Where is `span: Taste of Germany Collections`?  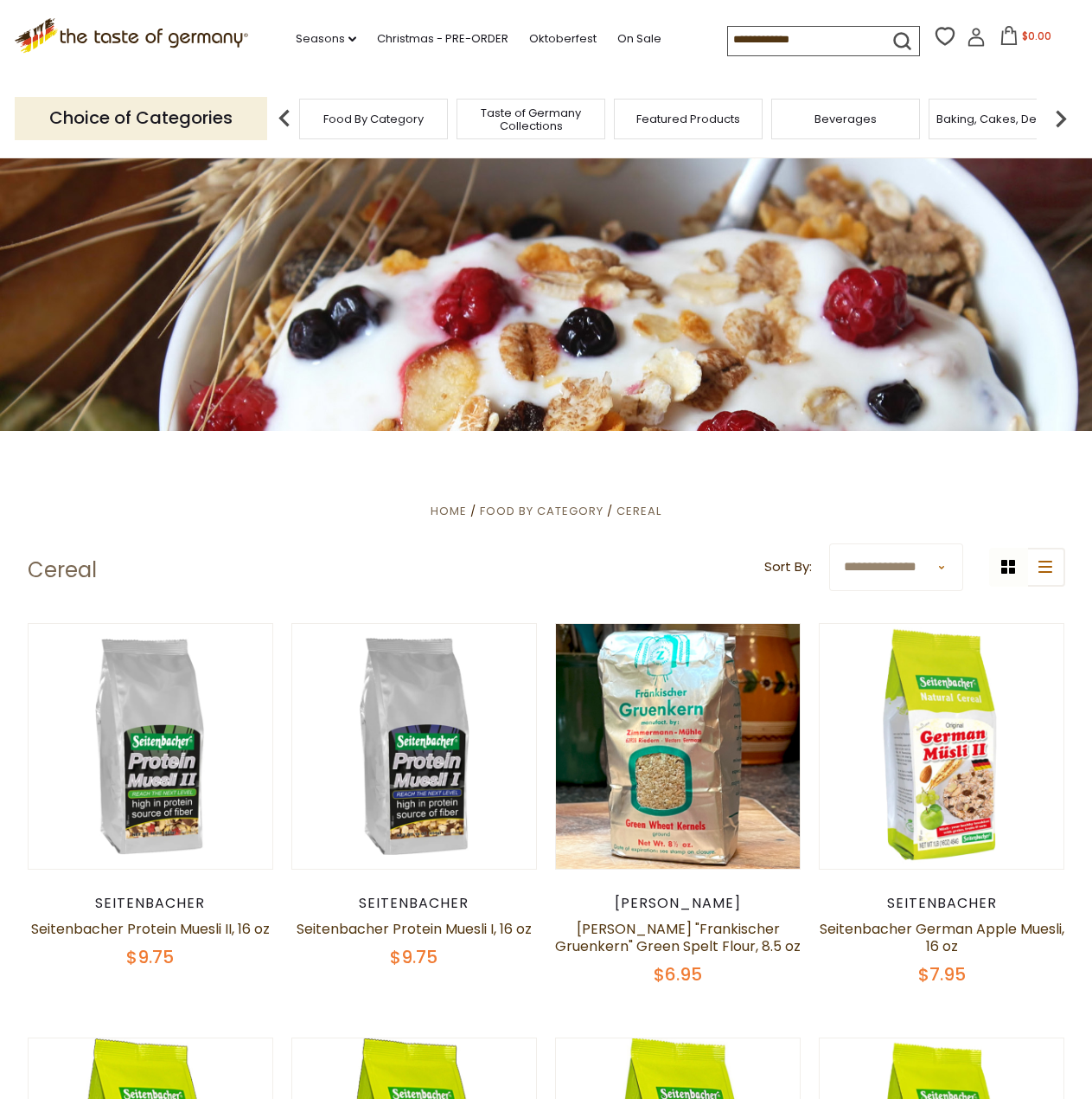
span: Taste of Germany Collections is located at coordinates (531, 119).